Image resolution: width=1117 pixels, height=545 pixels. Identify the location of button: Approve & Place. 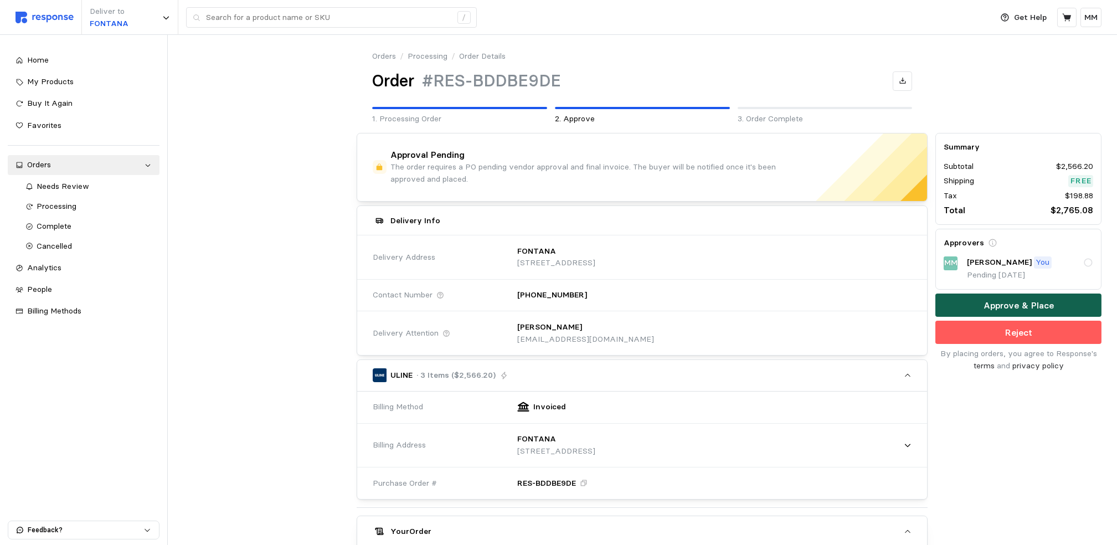
(1018, 305).